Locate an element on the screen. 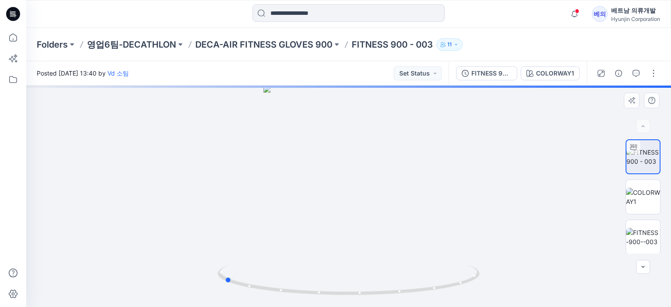 Image resolution: width=671 pixels, height=307 pixels. div: 베트남 의류개발 is located at coordinates (636, 10).